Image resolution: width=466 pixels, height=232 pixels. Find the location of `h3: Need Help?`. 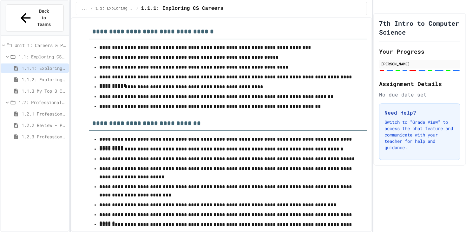

h3: Need Help? is located at coordinates (420, 113).